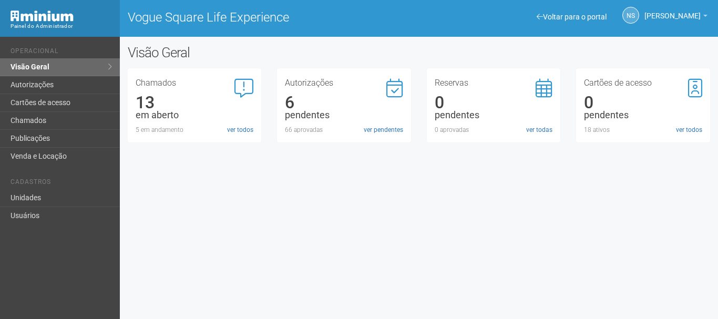 The width and height of the screenshot is (718, 319). What do you see at coordinates (643, 130) in the screenshot?
I see `div: 18 ativos` at bounding box center [643, 130].